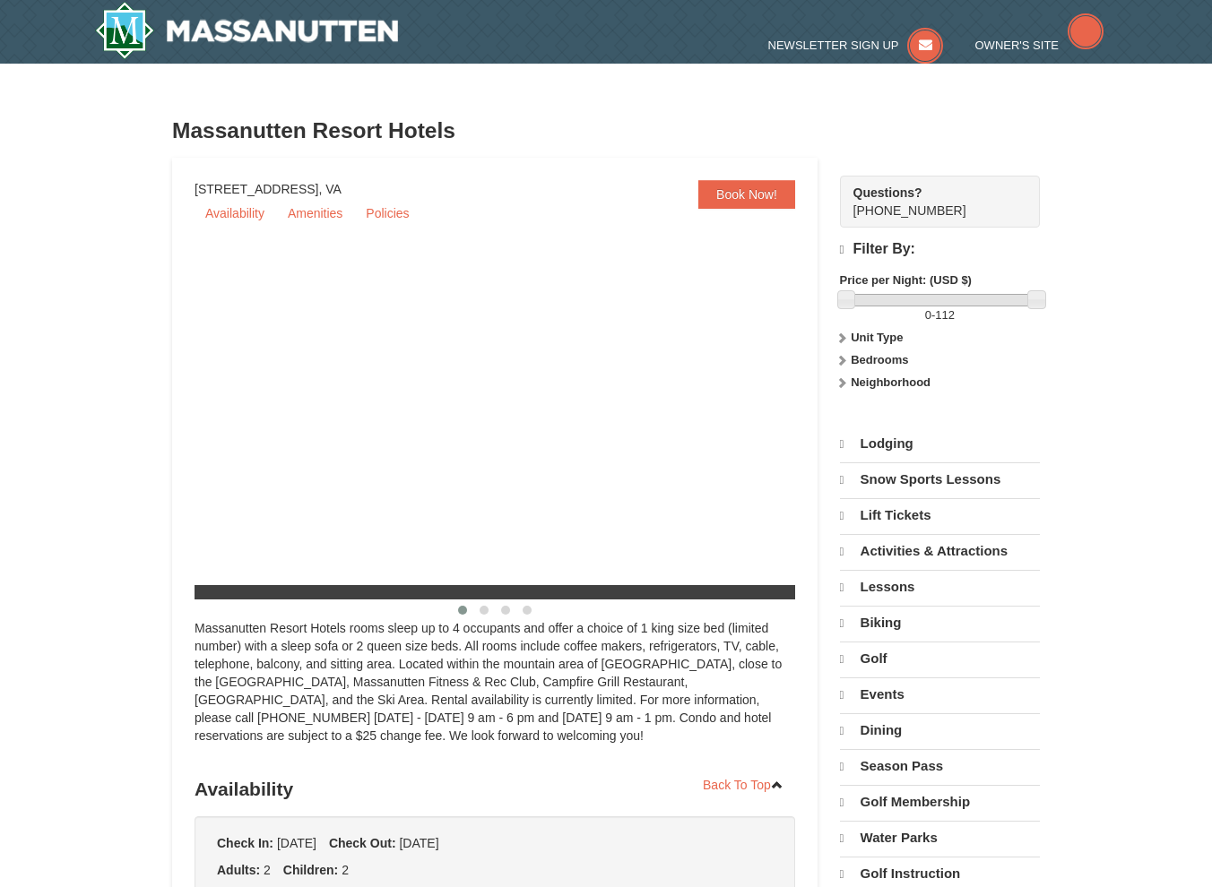 The image size is (1212, 887). I want to click on span: 112, so click(945, 315).